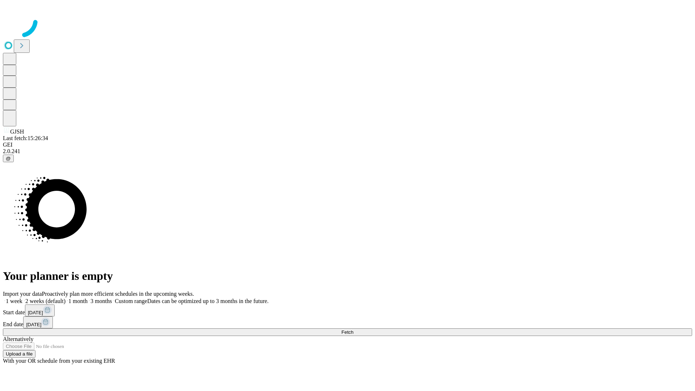 This screenshot has width=695, height=391. Describe the element at coordinates (18, 339) in the screenshot. I see `span: Alternatively` at that location.